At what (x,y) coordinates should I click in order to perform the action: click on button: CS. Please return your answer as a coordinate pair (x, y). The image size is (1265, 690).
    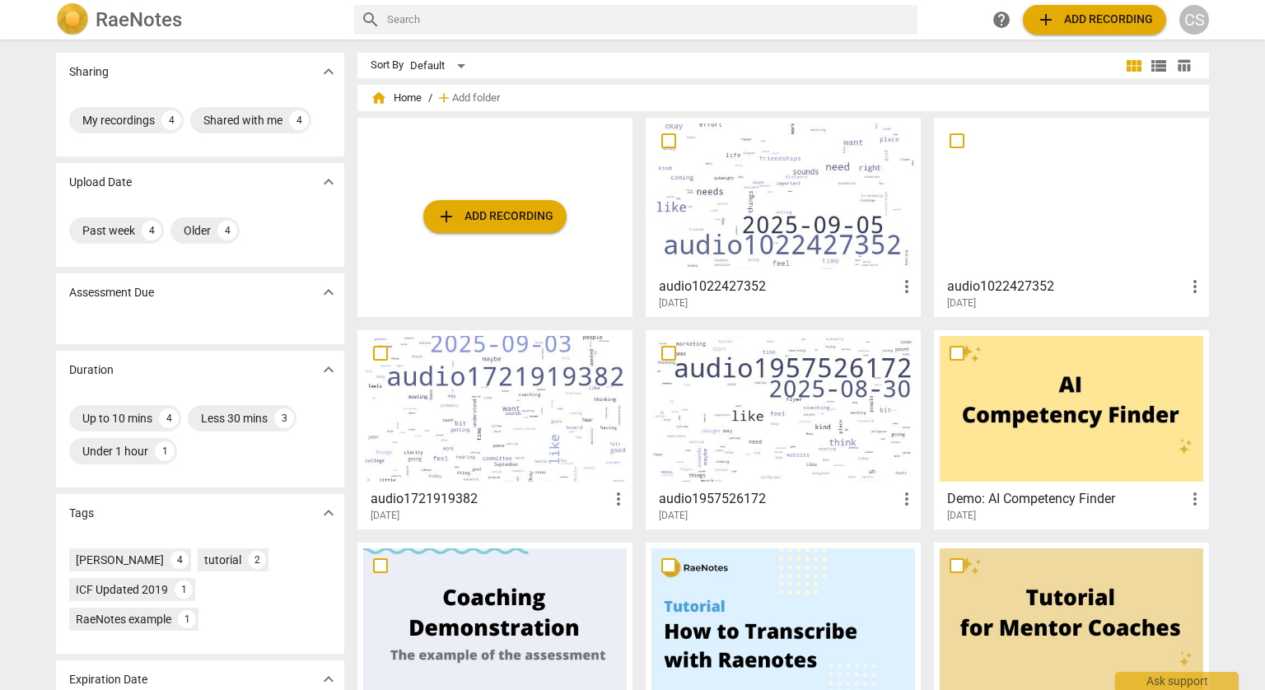
    Looking at the image, I should click on (1194, 20).